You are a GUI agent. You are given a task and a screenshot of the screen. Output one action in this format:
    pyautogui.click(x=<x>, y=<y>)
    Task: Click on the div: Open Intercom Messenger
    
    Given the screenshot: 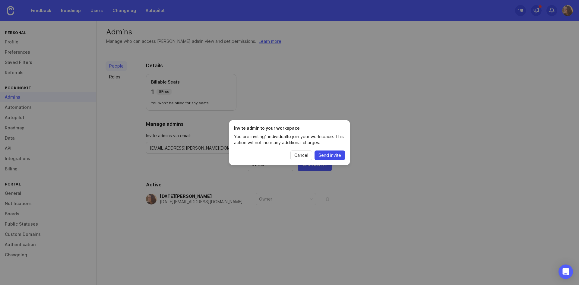 What is the action you would take?
    pyautogui.click(x=566, y=272)
    